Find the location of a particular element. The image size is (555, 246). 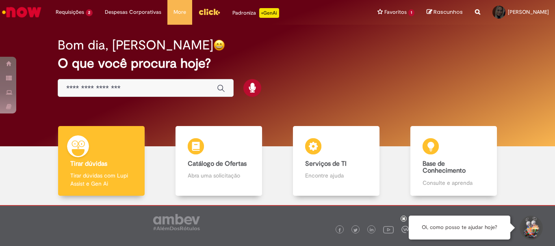

a: Tirar dúvidas Tirar dúvidas com Lupi Assist e Gen Ai is located at coordinates (101, 161).